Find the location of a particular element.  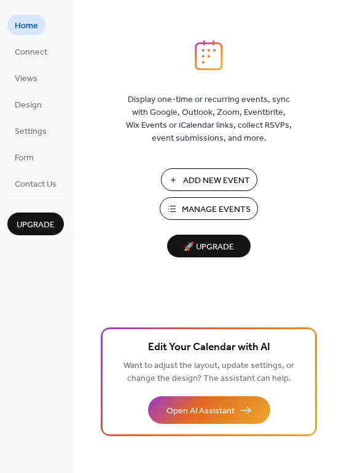

a: Form is located at coordinates (24, 157).